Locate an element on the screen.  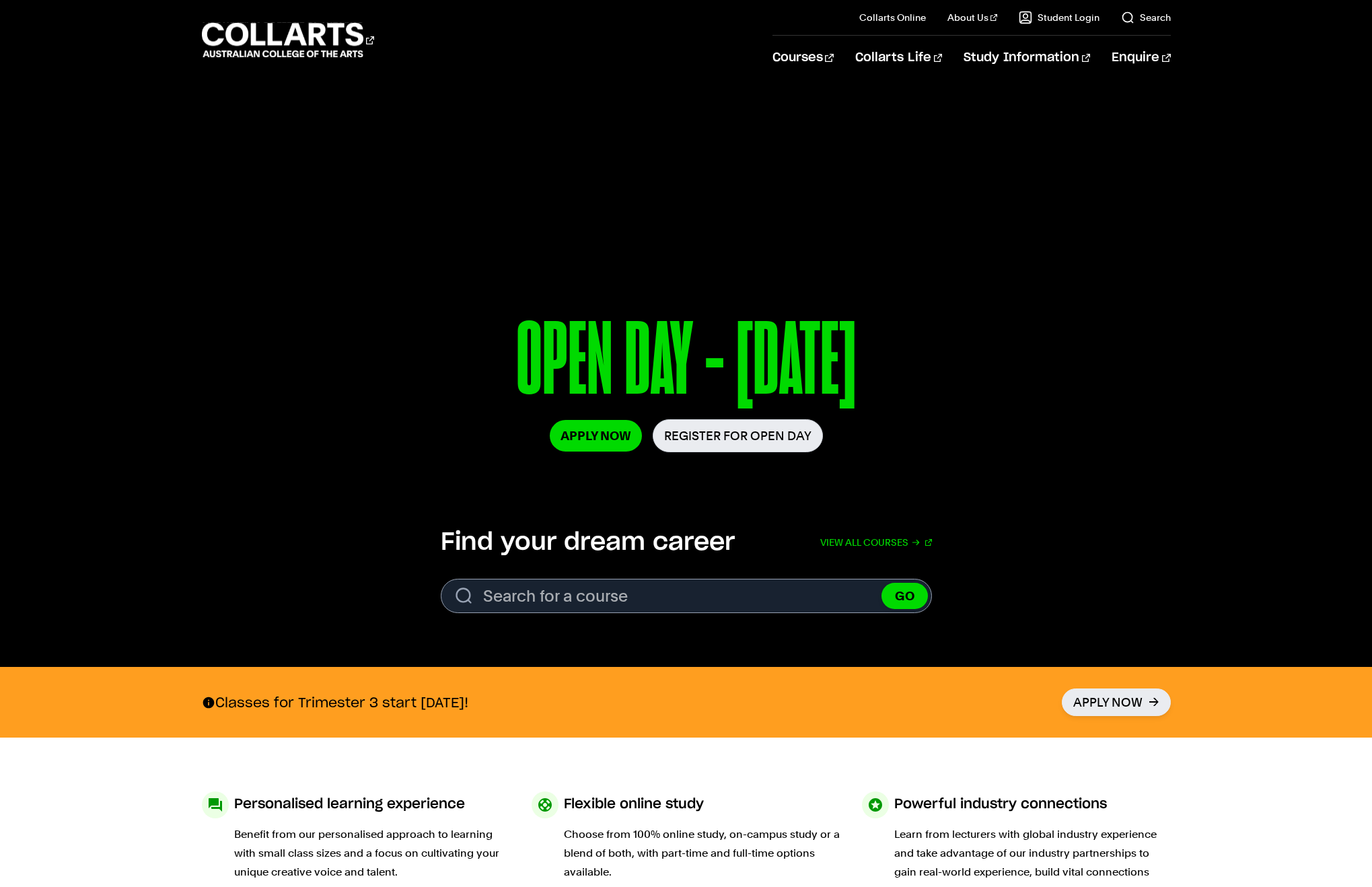
a: Courses is located at coordinates (803, 57).